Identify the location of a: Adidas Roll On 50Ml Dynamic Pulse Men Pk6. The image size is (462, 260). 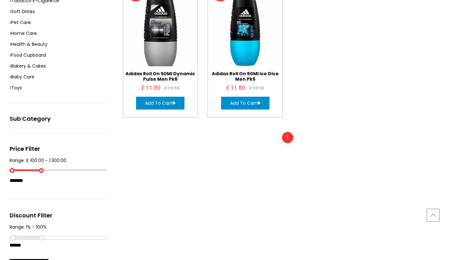
(160, 76).